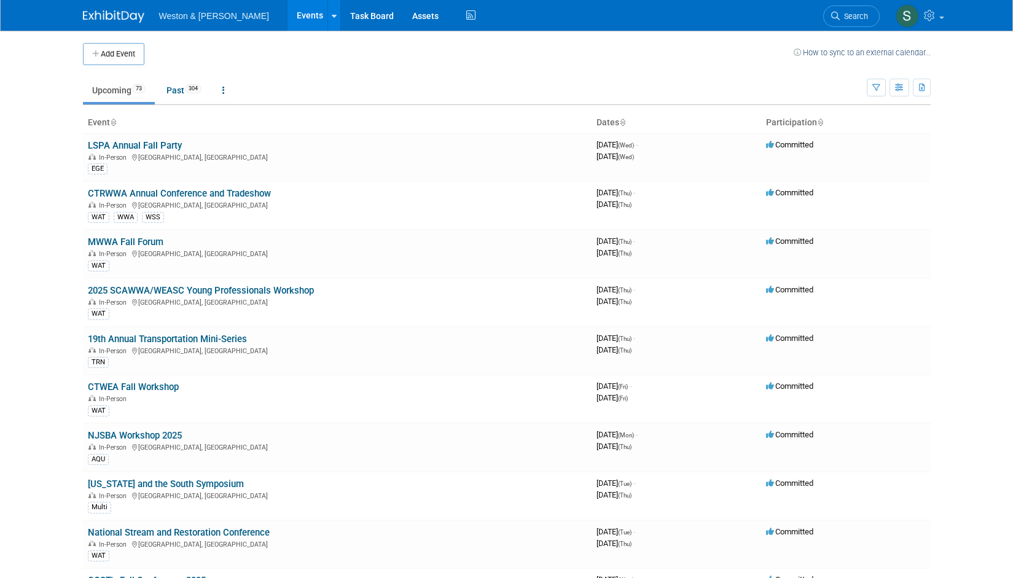 The height and width of the screenshot is (578, 1013). What do you see at coordinates (337, 123) in the screenshot?
I see `th: Event` at bounding box center [337, 123].